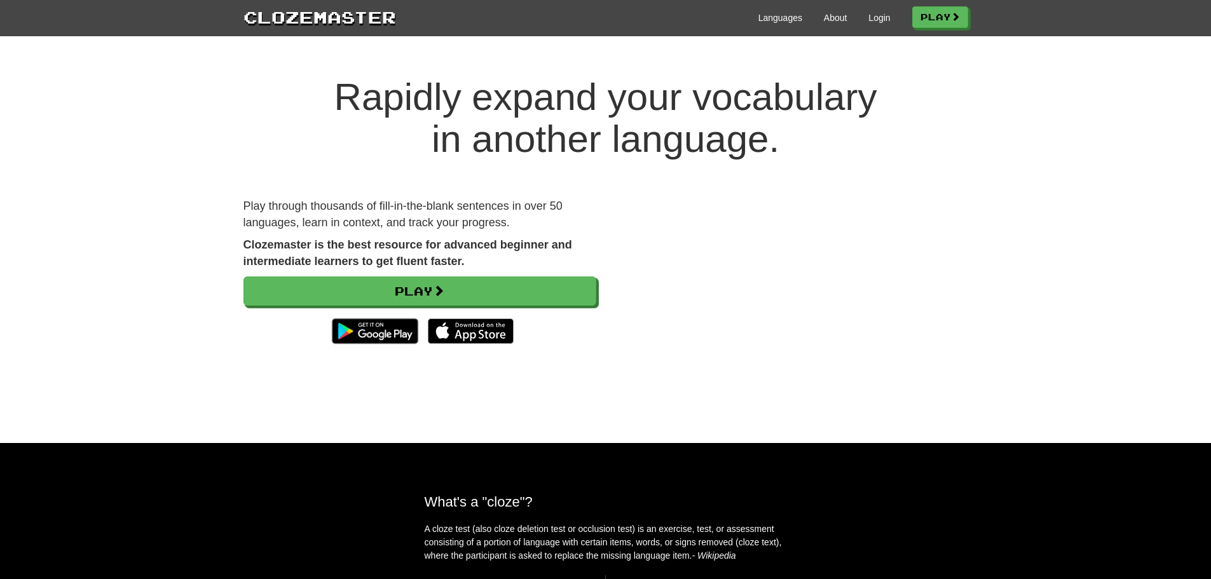 Image resolution: width=1211 pixels, height=579 pixels. Describe the element at coordinates (419, 214) in the screenshot. I see `p: Play through thousands of fill-in-the-blank sentences in over 50 languages, learn in context, and...` at that location.